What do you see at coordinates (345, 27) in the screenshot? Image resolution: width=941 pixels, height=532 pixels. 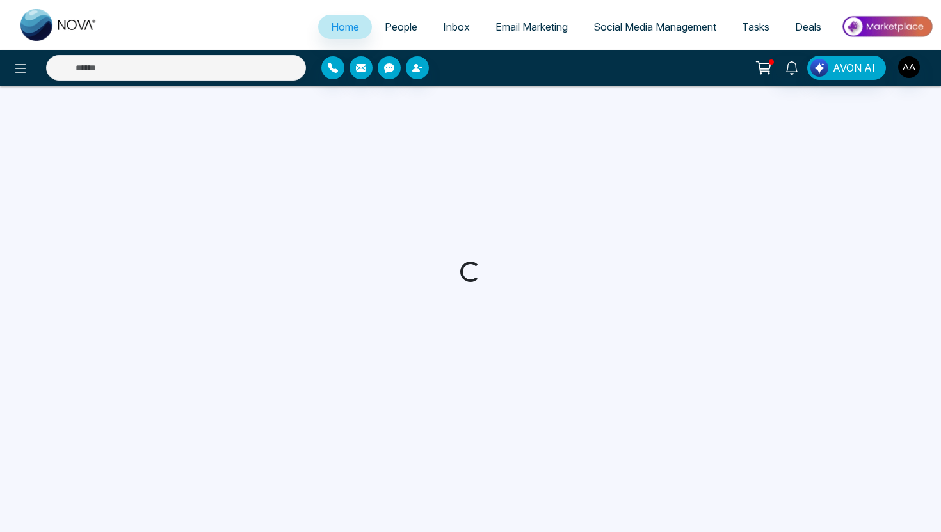 I see `a: Home` at bounding box center [345, 27].